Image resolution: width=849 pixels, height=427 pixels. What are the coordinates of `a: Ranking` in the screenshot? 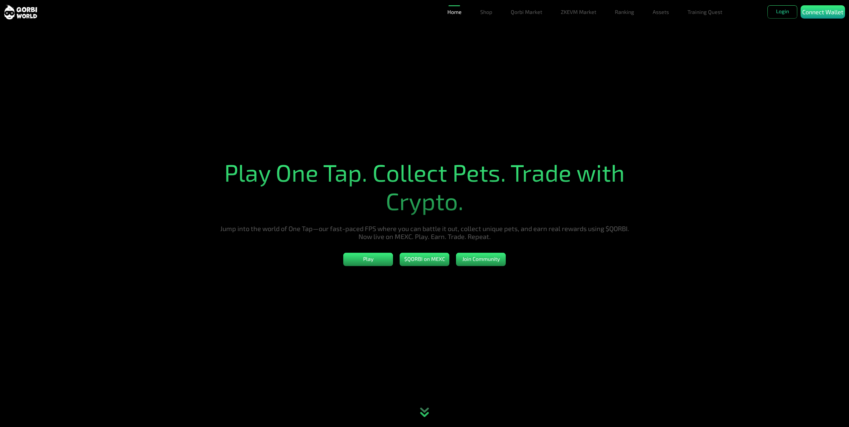 It's located at (625, 12).